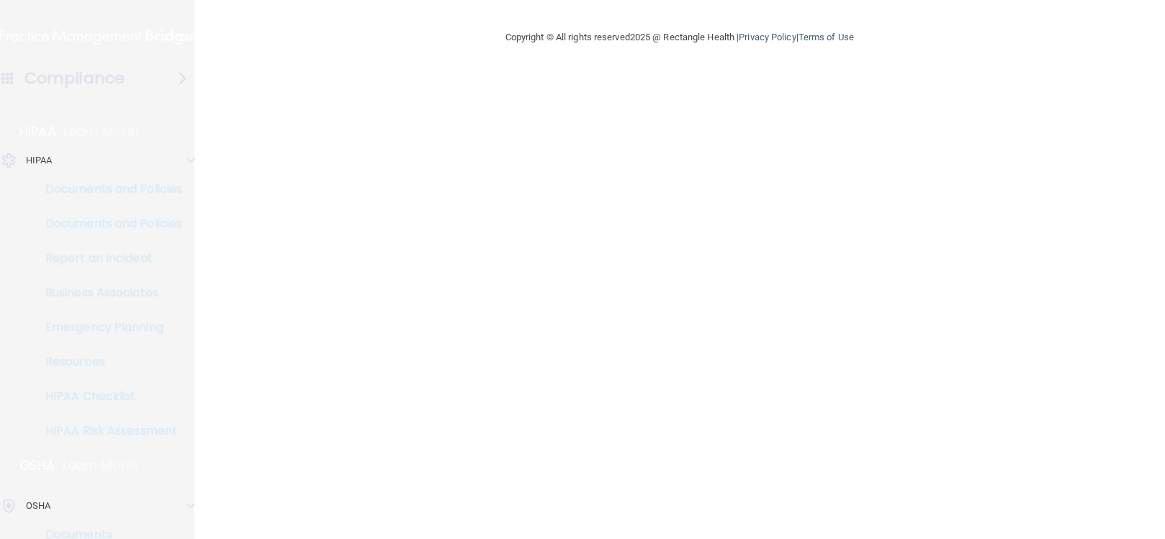 The height and width of the screenshot is (539, 1165). I want to click on p: HIPAA Risk Assessment, so click(107, 431).